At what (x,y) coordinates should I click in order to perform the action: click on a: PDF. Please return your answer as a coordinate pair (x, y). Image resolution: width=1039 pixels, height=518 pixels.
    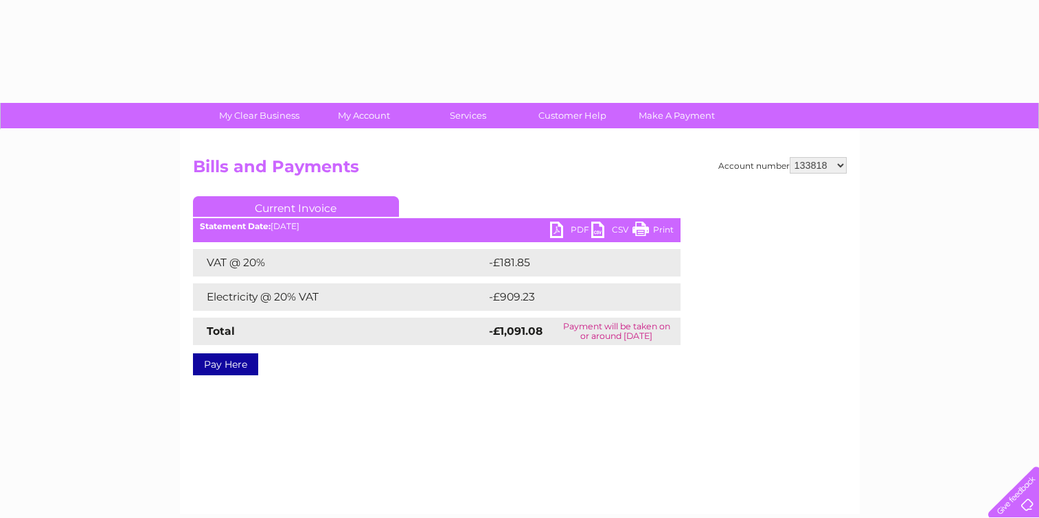
    Looking at the image, I should click on (571, 231).